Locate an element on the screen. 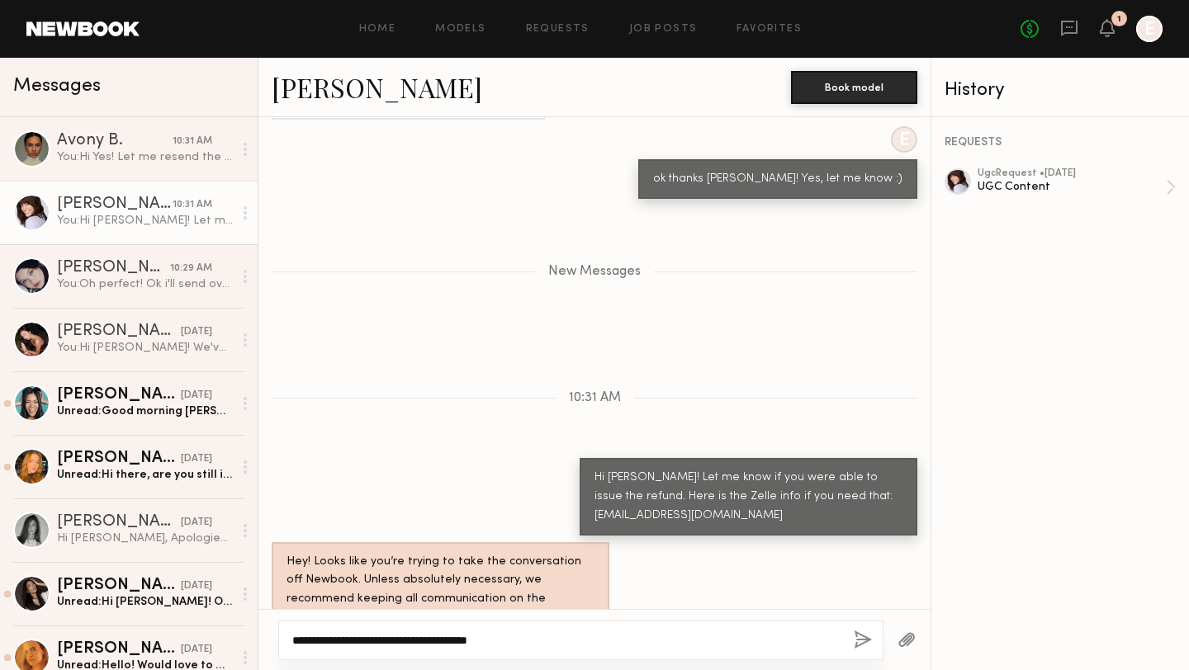 This screenshot has width=1189, height=670. div: UGC Content is located at coordinates (1071, 187).